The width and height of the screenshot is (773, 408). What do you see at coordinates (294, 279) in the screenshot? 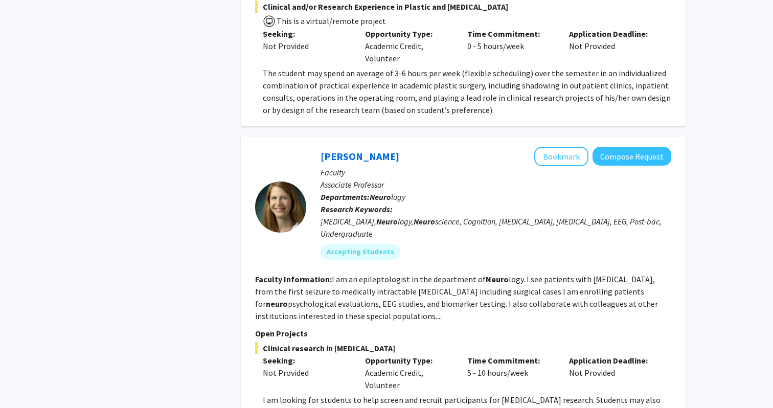
I see `b: Faculty Information:` at bounding box center [294, 279].